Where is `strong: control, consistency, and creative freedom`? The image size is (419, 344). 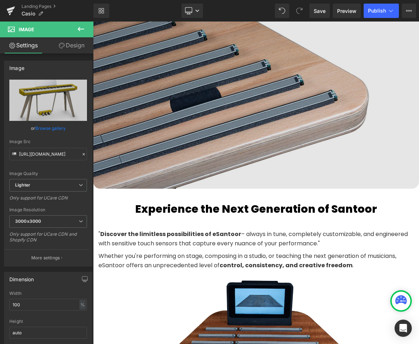 strong: control, consistency, and creative freedom is located at coordinates (193, 244).